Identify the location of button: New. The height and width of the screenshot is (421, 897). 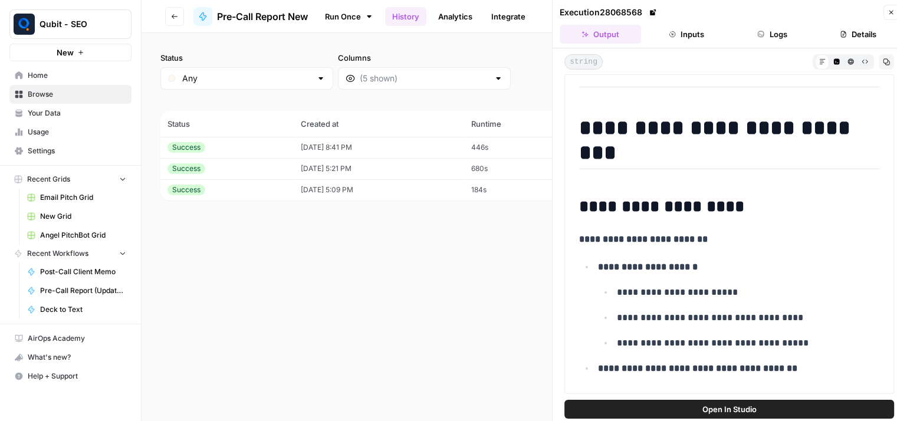
(70, 52).